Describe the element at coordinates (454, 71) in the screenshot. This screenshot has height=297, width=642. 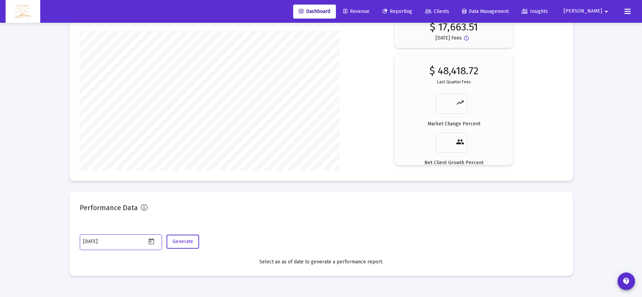
I see `p: $ 48,418.72` at that location.